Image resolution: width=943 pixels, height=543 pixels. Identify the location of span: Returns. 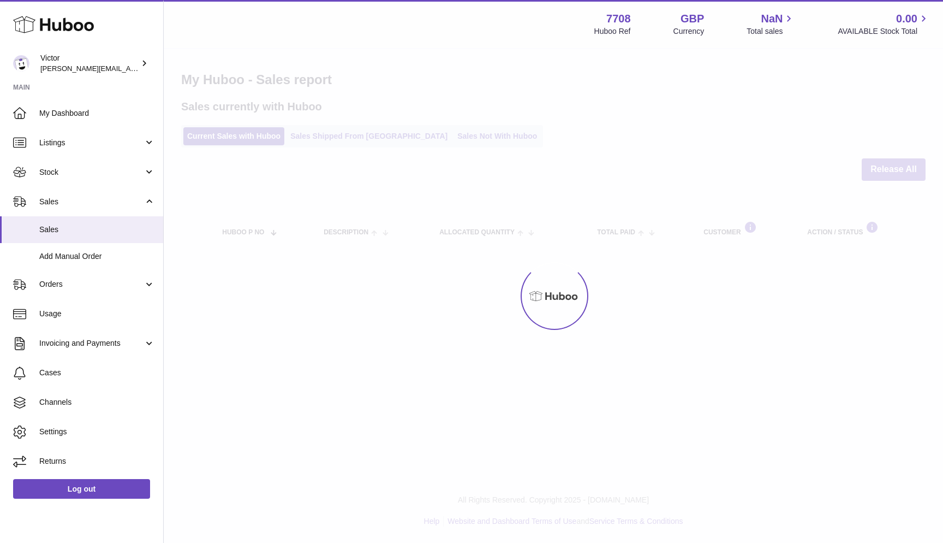
(97, 461).